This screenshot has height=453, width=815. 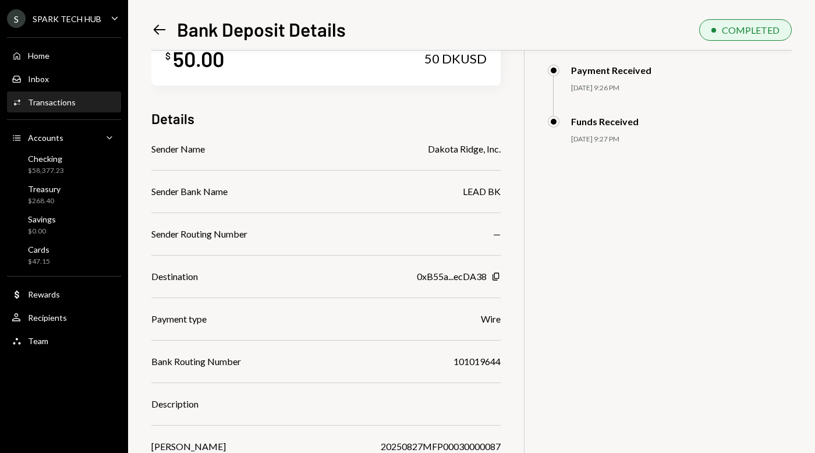 I want to click on div: Dakota Ridge, Inc., so click(x=464, y=149).